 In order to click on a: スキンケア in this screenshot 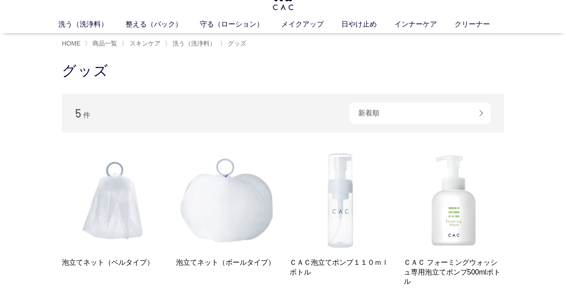, I will do `click(144, 43)`.